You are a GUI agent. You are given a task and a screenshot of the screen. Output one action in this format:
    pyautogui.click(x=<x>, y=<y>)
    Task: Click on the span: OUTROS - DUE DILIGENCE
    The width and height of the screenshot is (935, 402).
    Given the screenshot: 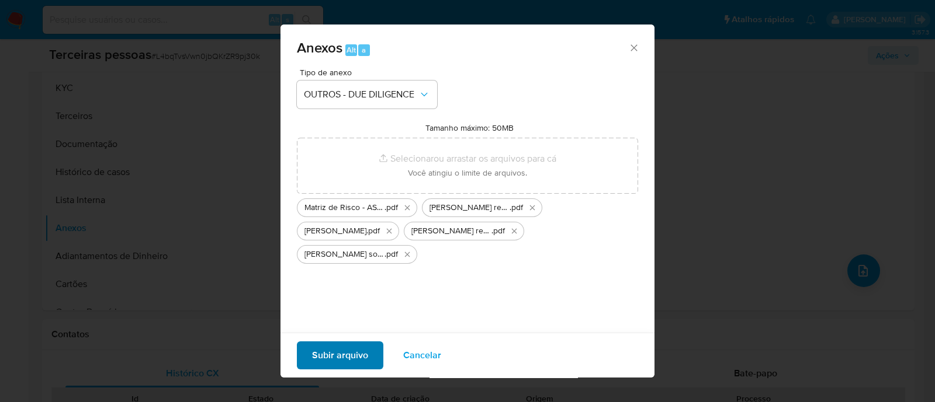 What is the action you would take?
    pyautogui.click(x=361, y=95)
    